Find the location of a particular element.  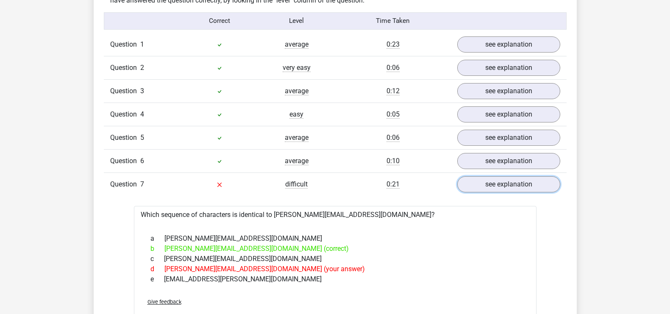

span: c is located at coordinates (157, 259).